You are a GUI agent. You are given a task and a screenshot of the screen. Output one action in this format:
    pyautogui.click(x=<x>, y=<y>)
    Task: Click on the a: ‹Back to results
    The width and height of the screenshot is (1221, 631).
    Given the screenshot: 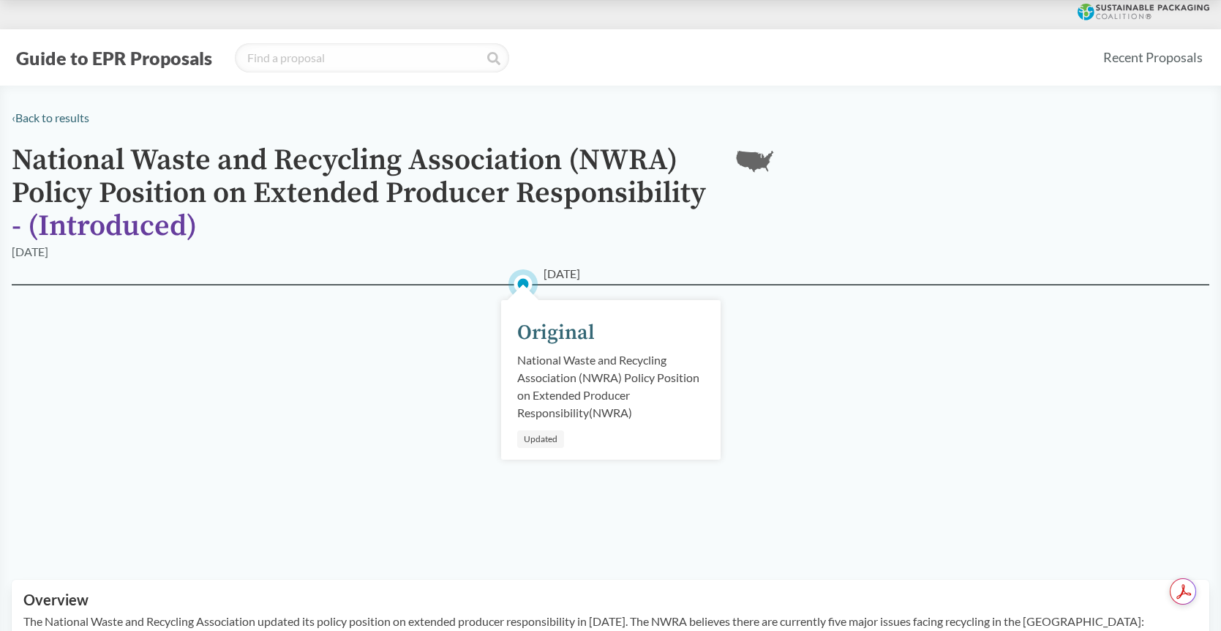 What is the action you would take?
    pyautogui.click(x=50, y=117)
    